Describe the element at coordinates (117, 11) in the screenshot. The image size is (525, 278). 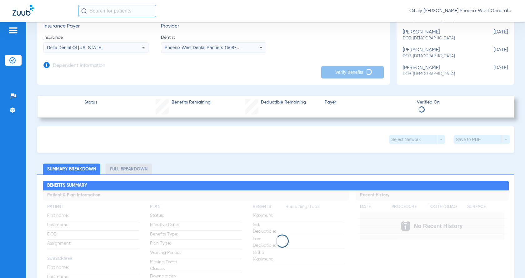
I see `input: Search for patients` at that location.